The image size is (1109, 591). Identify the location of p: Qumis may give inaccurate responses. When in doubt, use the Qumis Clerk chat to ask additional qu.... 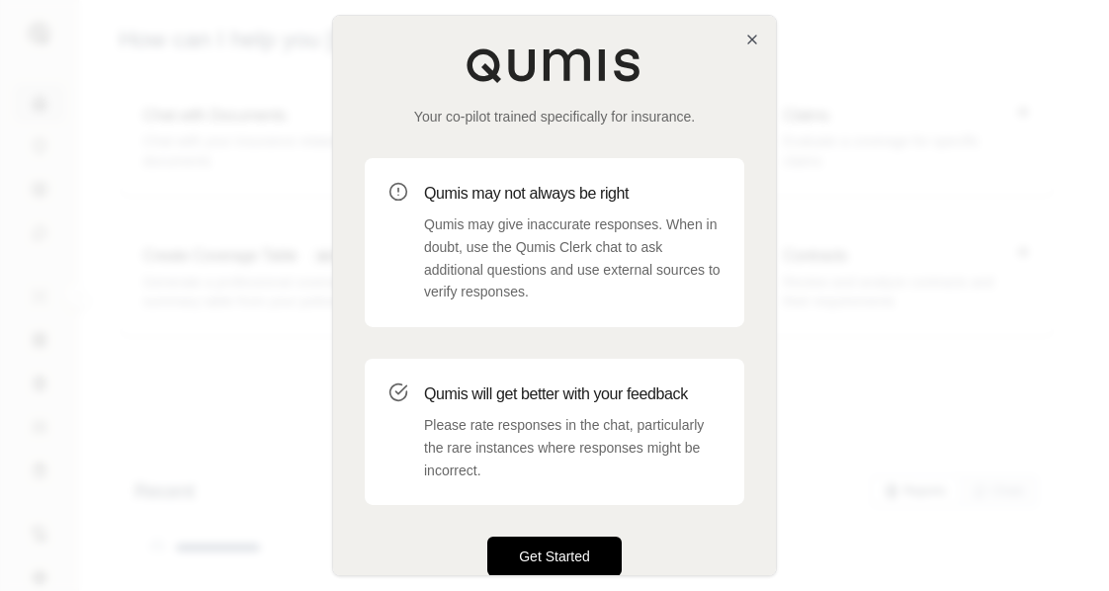
(572, 258).